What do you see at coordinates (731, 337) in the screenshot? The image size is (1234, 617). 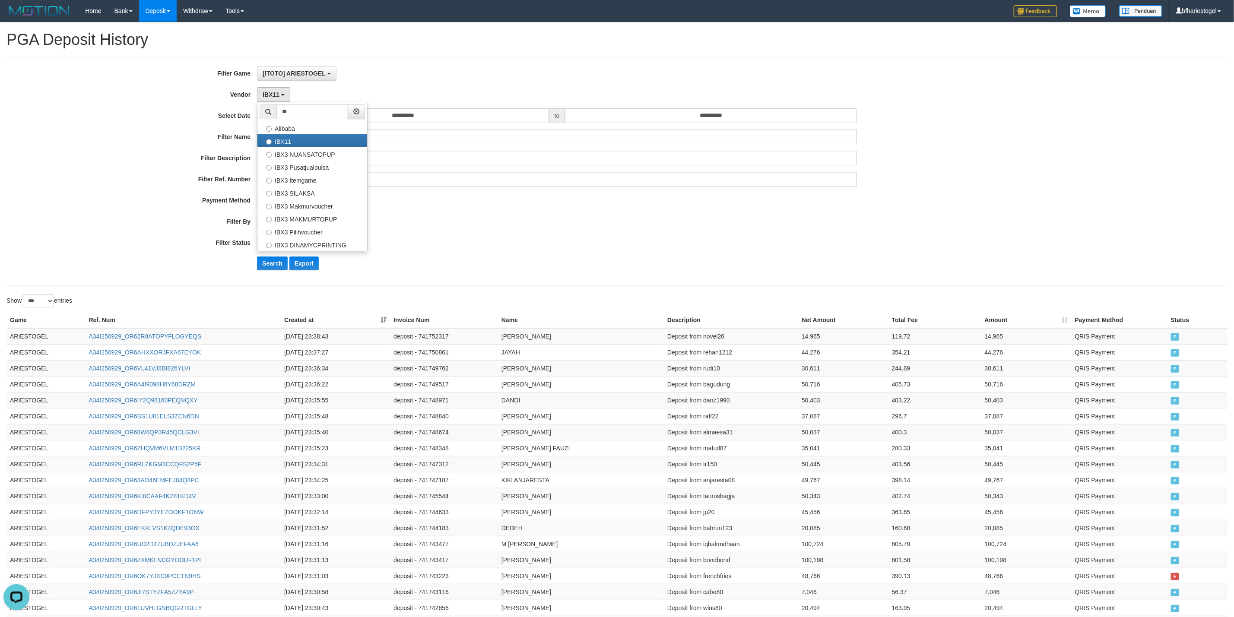 I see `td: Deposit from novel26` at bounding box center [731, 337].